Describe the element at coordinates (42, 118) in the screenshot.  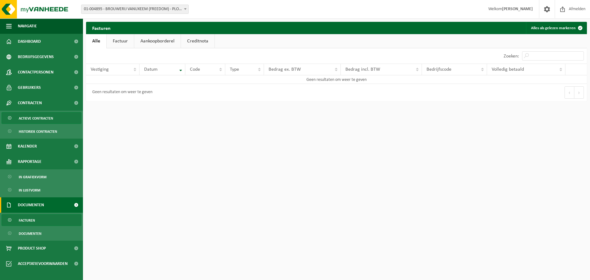
I see `a: Actieve contracten` at that location.